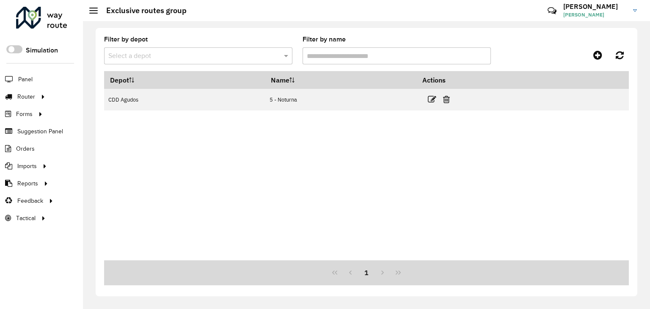 This screenshot has width=650, height=309. I want to click on td: CDD Agudos, so click(184, 99).